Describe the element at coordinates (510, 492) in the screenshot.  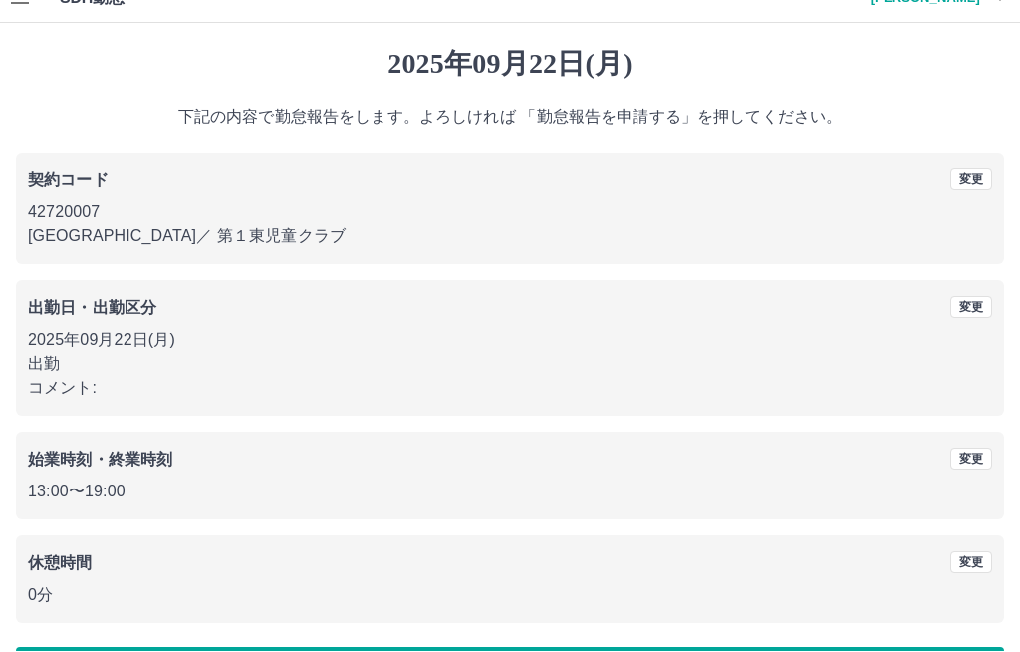
I see `p: 13:00 〜 19:00` at that location.